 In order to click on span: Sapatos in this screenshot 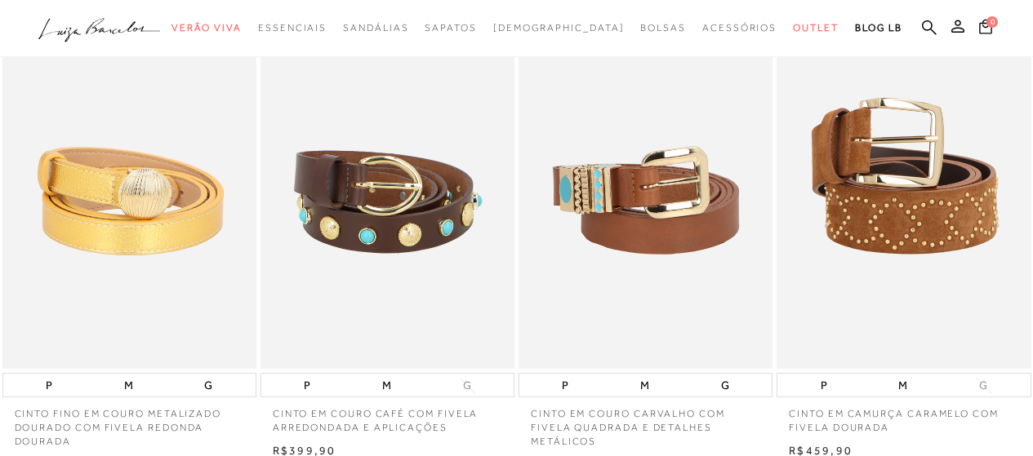, I will do `click(450, 28)`.